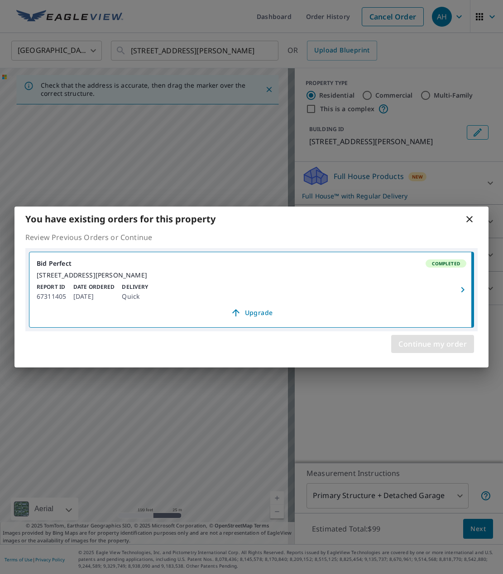 The width and height of the screenshot is (503, 574). Describe the element at coordinates (251, 313) in the screenshot. I see `span: Upgrade` at that location.